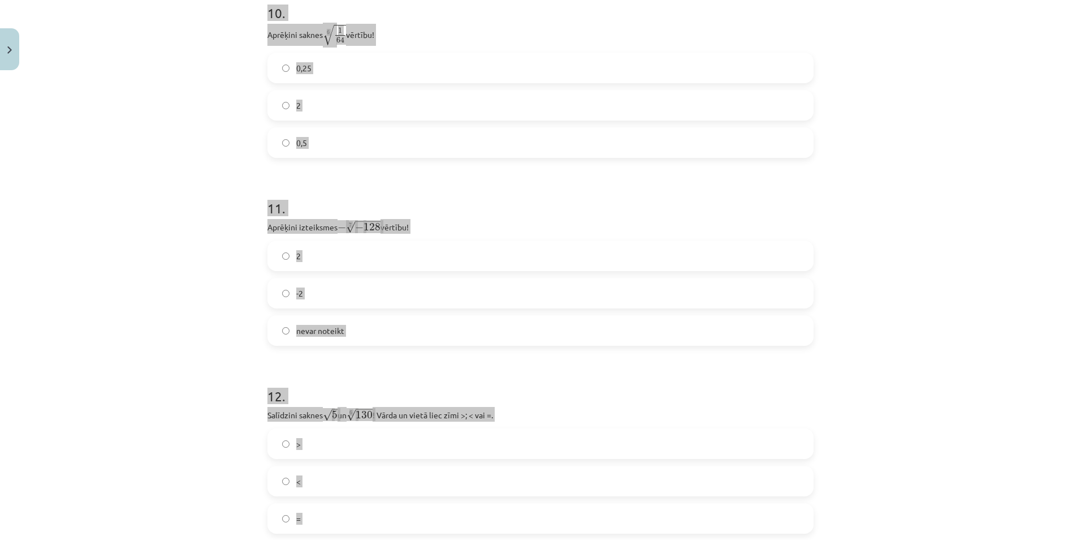  I want to click on p: Aprēķini izteiksmes vērtību!, so click(541, 226).